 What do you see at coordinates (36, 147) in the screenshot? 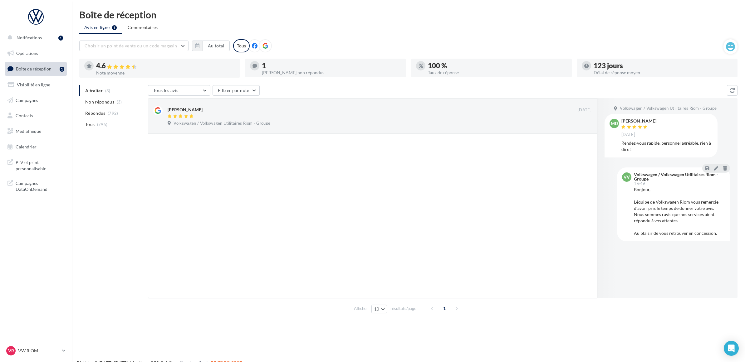
I see `a: Calendrier` at bounding box center [36, 147].